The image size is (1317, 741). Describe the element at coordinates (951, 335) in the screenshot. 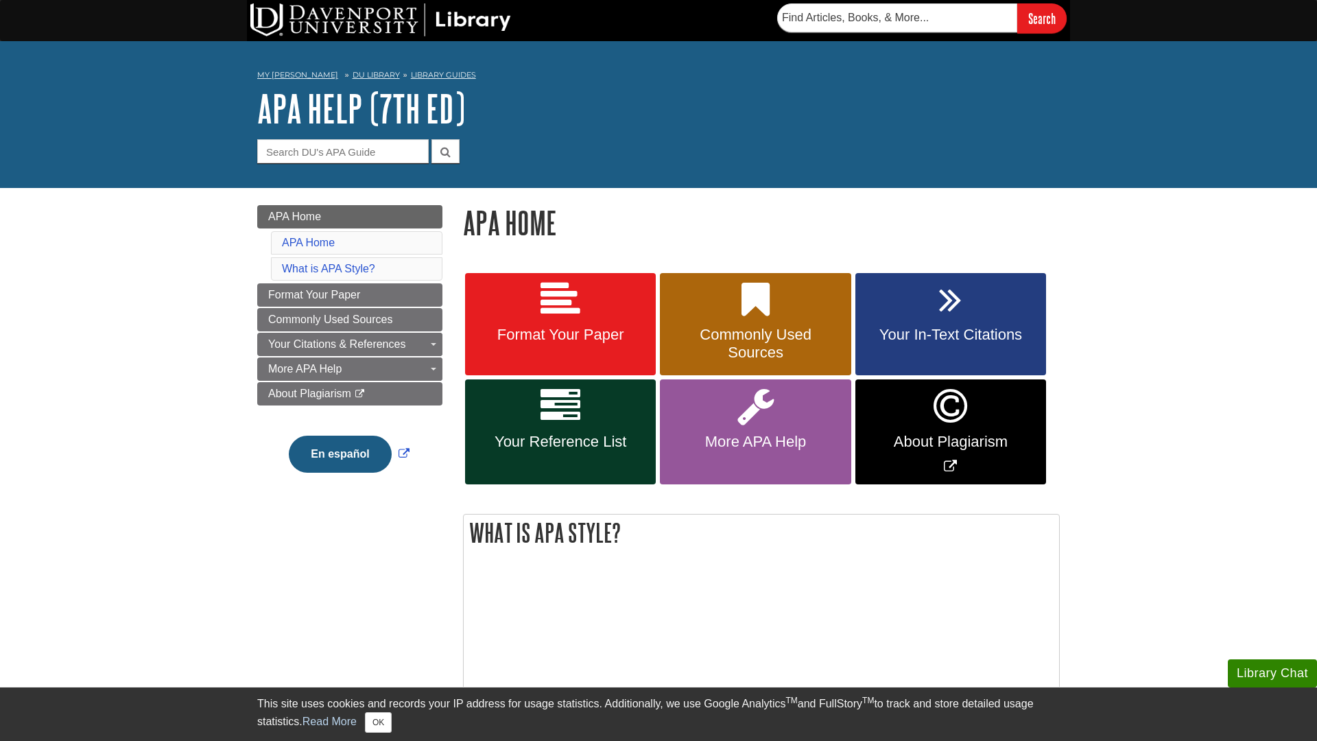

I see `span: Your In-Text Citations` at that location.